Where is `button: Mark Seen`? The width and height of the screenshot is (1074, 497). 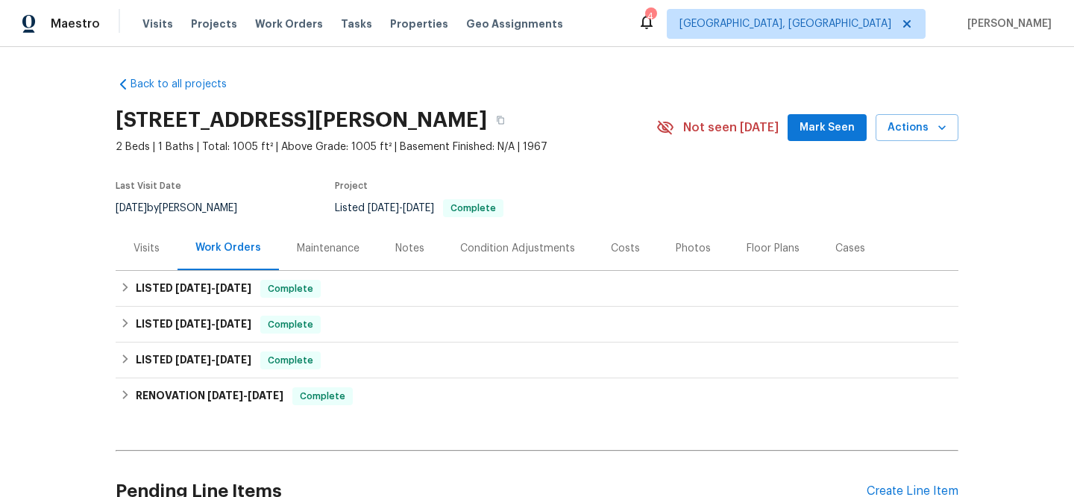
button: Mark Seen is located at coordinates (827, 128).